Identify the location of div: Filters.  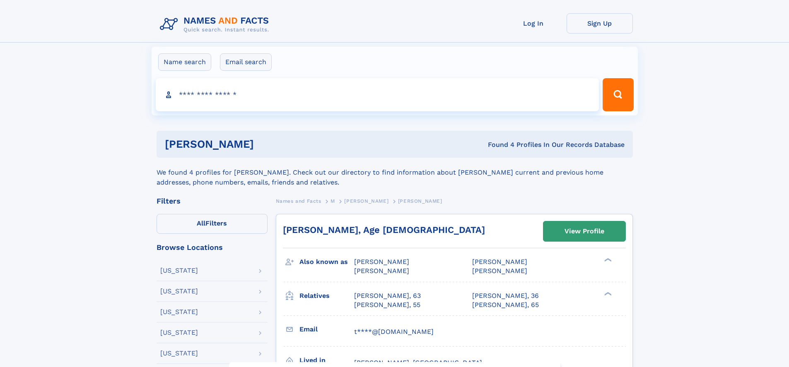
(212, 201).